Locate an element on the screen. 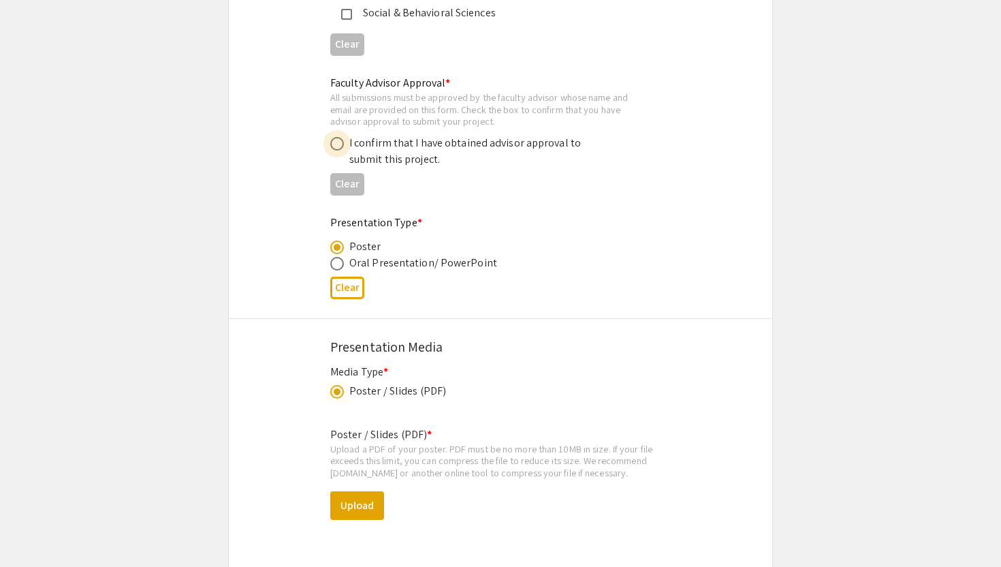 This screenshot has width=1001, height=567. mat-label: Poster / Slides (PDF) is located at coordinates (381, 434).